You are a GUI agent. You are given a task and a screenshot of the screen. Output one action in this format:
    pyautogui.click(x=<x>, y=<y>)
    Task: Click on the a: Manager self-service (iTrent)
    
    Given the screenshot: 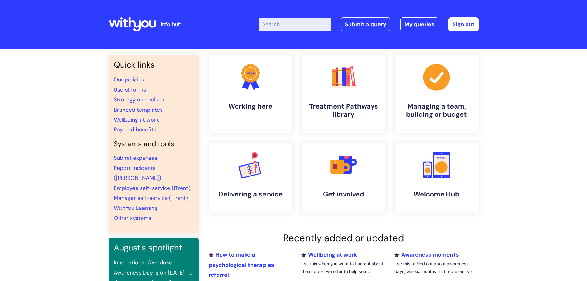 What is the action you would take?
    pyautogui.click(x=151, y=198)
    